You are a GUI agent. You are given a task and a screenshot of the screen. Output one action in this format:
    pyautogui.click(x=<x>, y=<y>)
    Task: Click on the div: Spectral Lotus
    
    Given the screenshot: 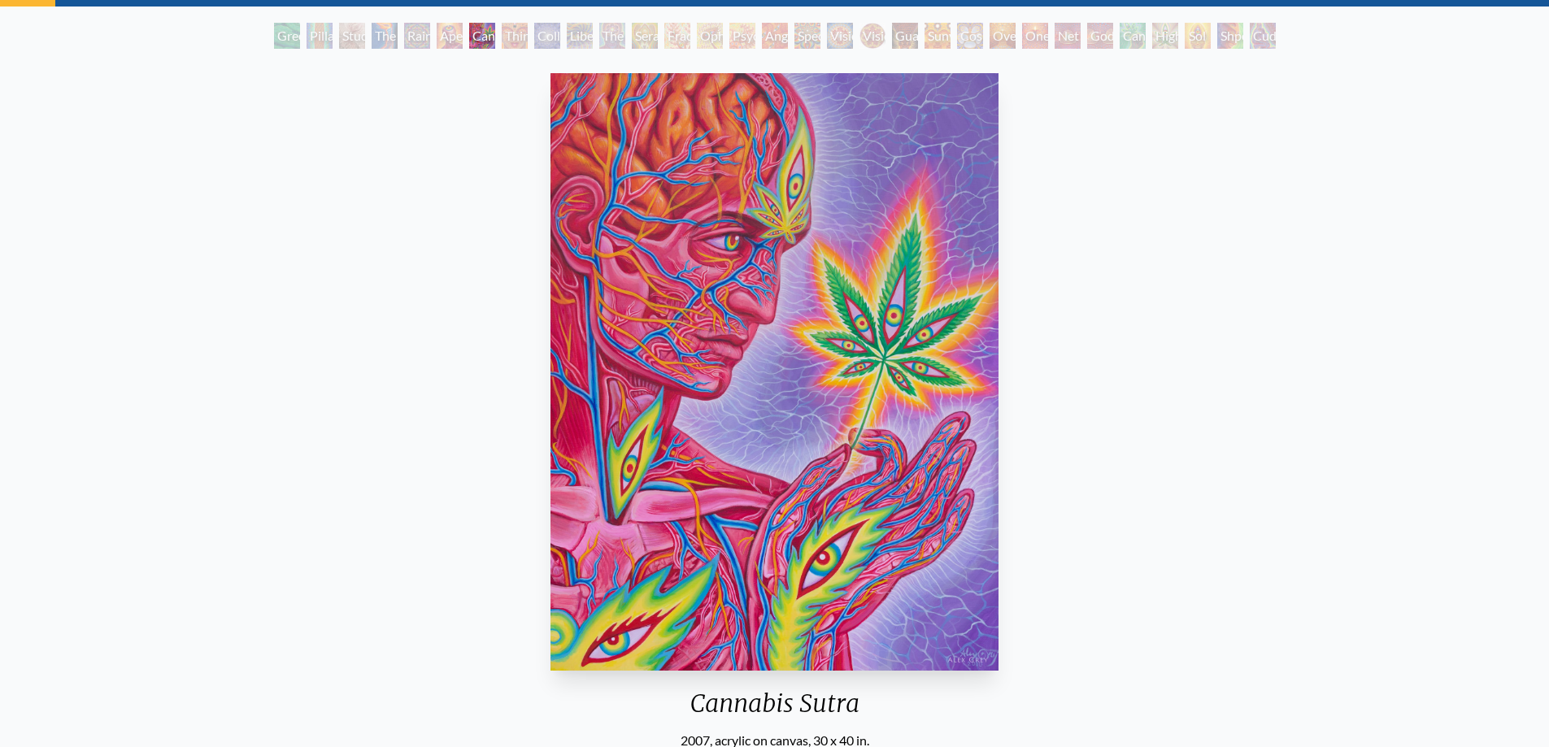 What is the action you would take?
    pyautogui.click(x=808, y=36)
    